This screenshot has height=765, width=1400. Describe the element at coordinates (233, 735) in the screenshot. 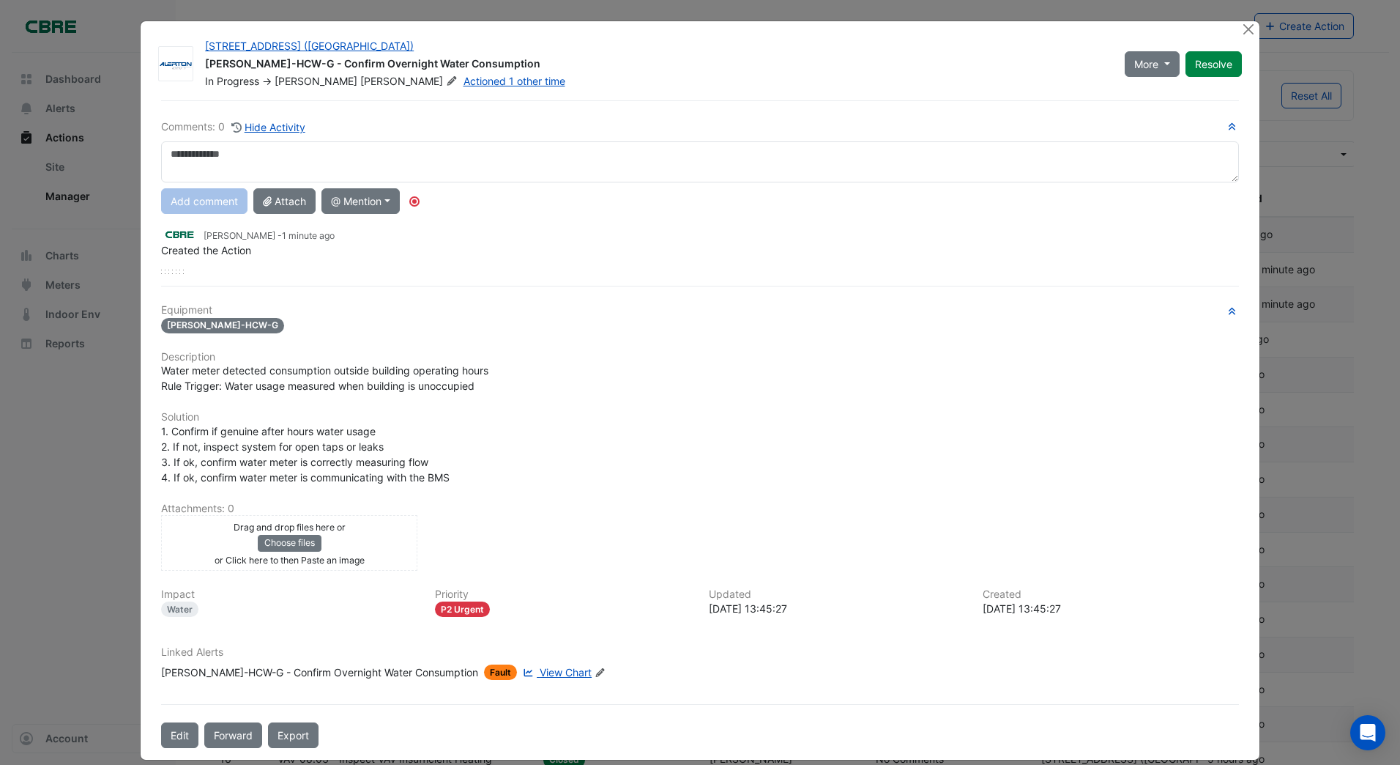

I see `button: Forward` at that location.